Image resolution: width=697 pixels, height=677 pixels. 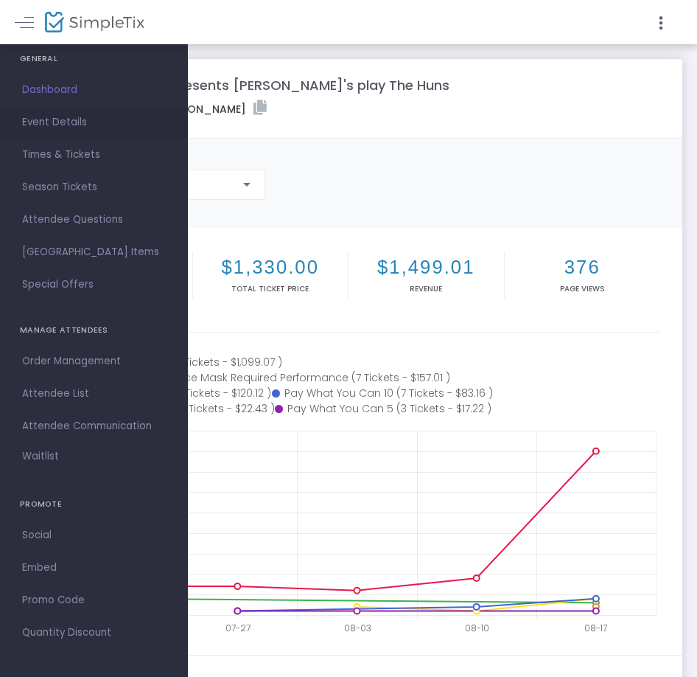 What do you see at coordinates (94, 633) in the screenshot?
I see `span: Quantity Discount` at bounding box center [94, 633].